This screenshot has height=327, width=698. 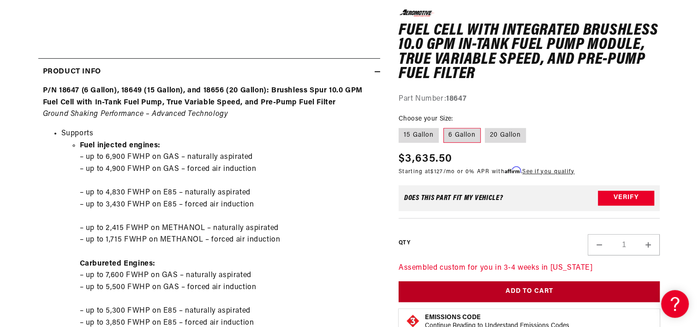 What do you see at coordinates (462, 135) in the screenshot?
I see `label: 6 Gallon` at bounding box center [462, 135].